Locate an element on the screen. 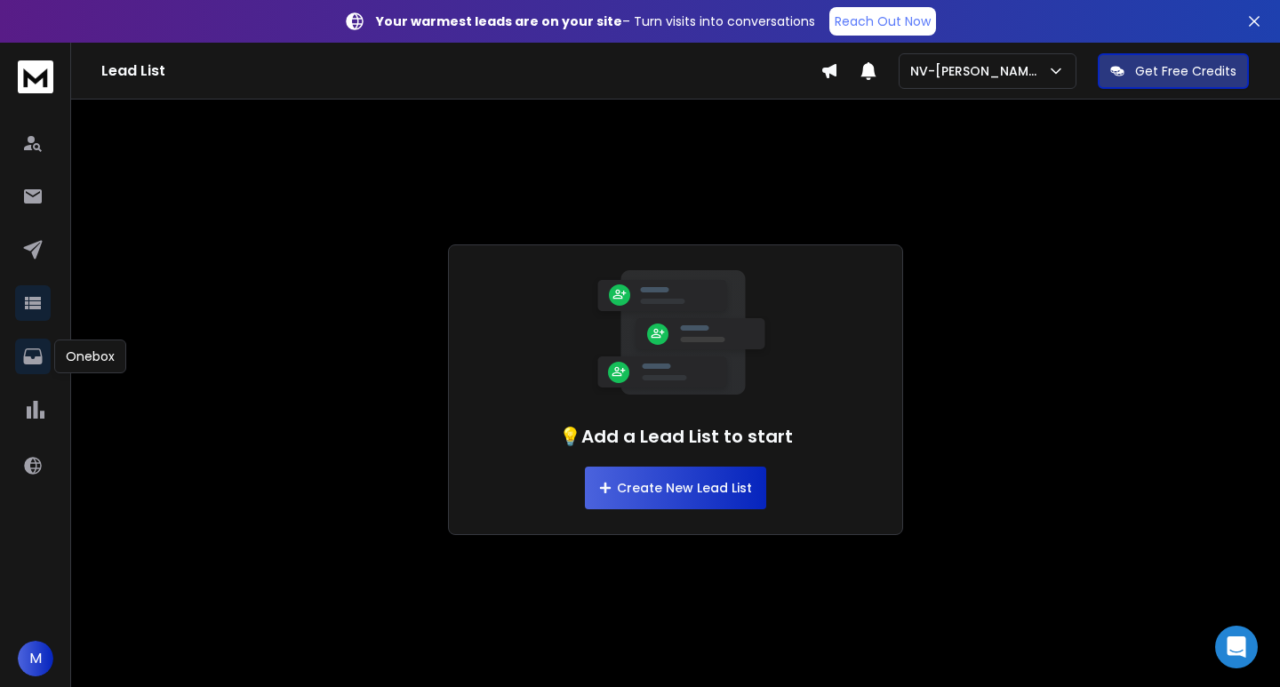  div: Onebox is located at coordinates (90, 356).